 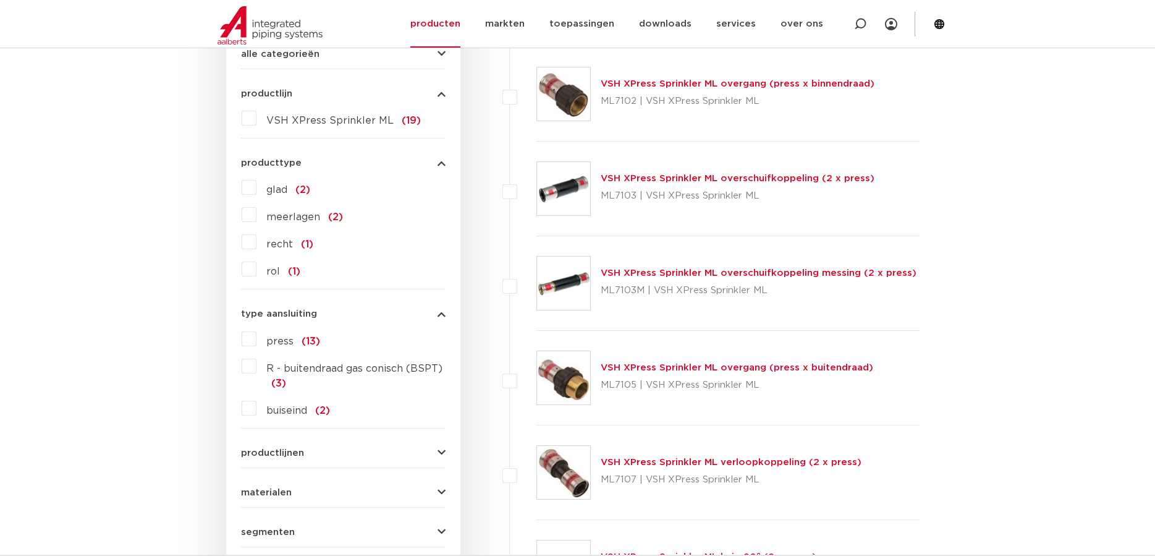 I want to click on span: type aansluiting, so click(x=279, y=313).